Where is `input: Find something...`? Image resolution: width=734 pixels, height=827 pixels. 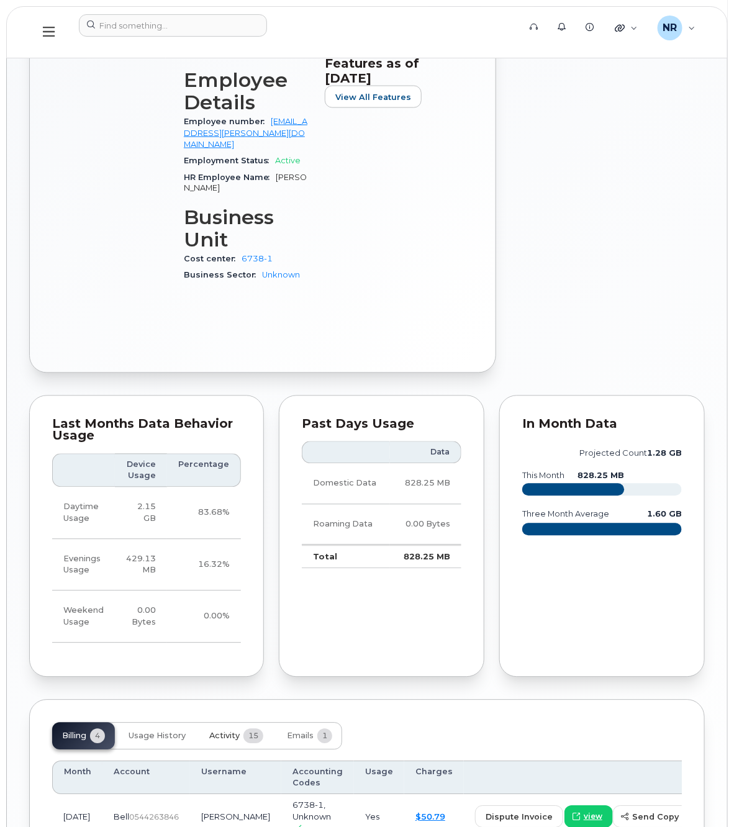
input: Find something... is located at coordinates (173, 25).